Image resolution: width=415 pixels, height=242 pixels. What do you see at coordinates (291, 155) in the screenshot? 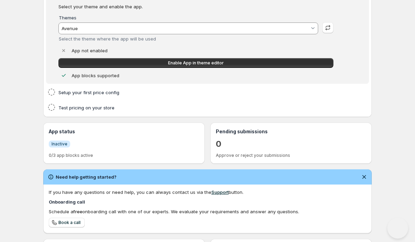
I see `p: Approve or reject your submissions` at bounding box center [291, 155].